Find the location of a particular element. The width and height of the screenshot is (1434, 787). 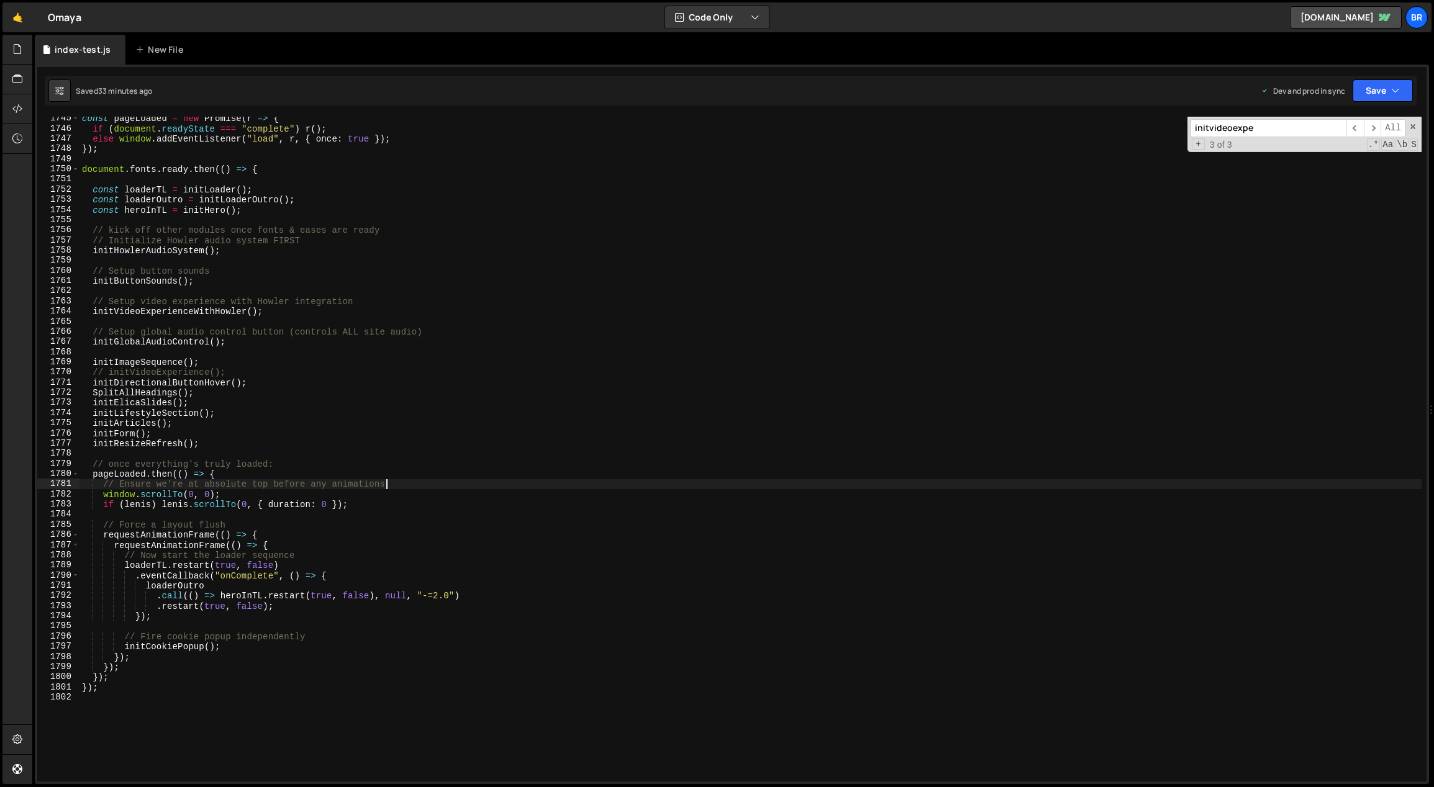

div: 1777 is located at coordinates (58, 443).